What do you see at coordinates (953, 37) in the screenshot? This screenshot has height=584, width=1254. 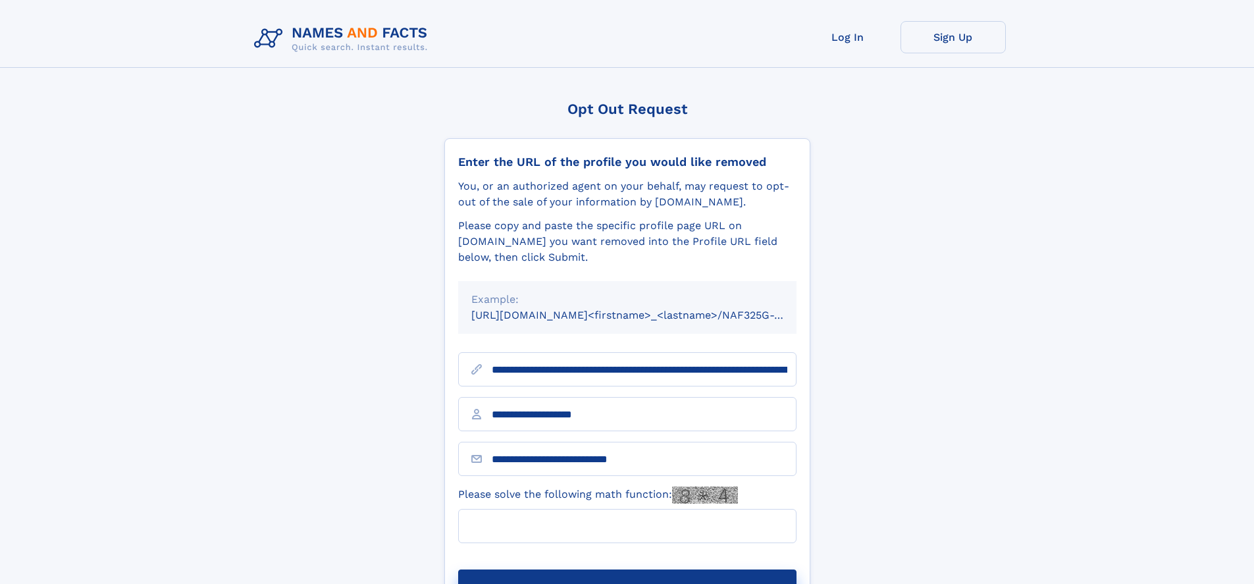 I see `a: Sign Up` at bounding box center [953, 37].